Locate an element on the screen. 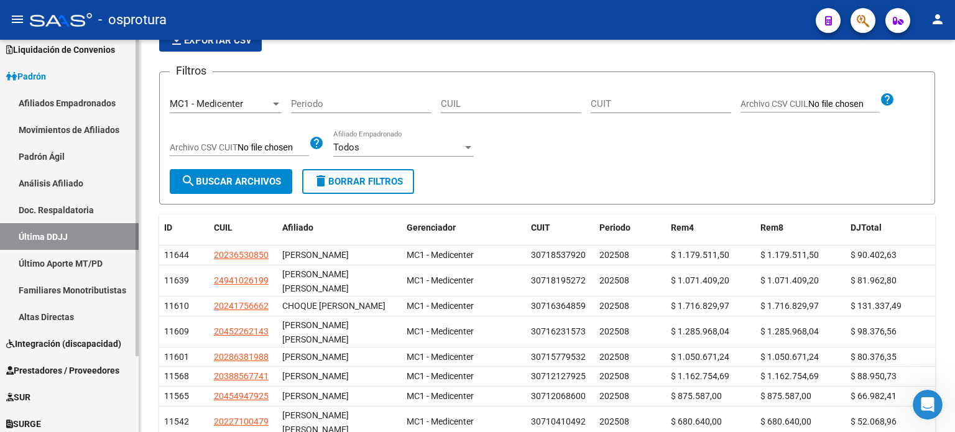 Image resolution: width=955 pixels, height=432 pixels. div: $ 66.982,41 is located at coordinates (890, 396).